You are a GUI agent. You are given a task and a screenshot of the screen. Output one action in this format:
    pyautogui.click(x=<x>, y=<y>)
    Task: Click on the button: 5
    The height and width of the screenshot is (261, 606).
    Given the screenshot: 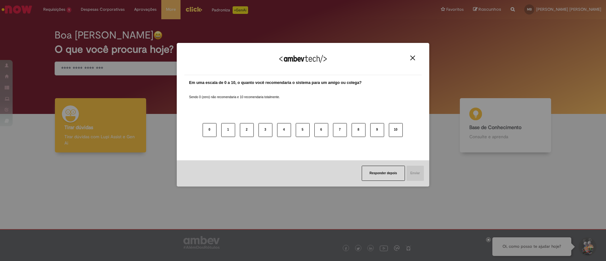 What is the action you would take?
    pyautogui.click(x=303, y=130)
    